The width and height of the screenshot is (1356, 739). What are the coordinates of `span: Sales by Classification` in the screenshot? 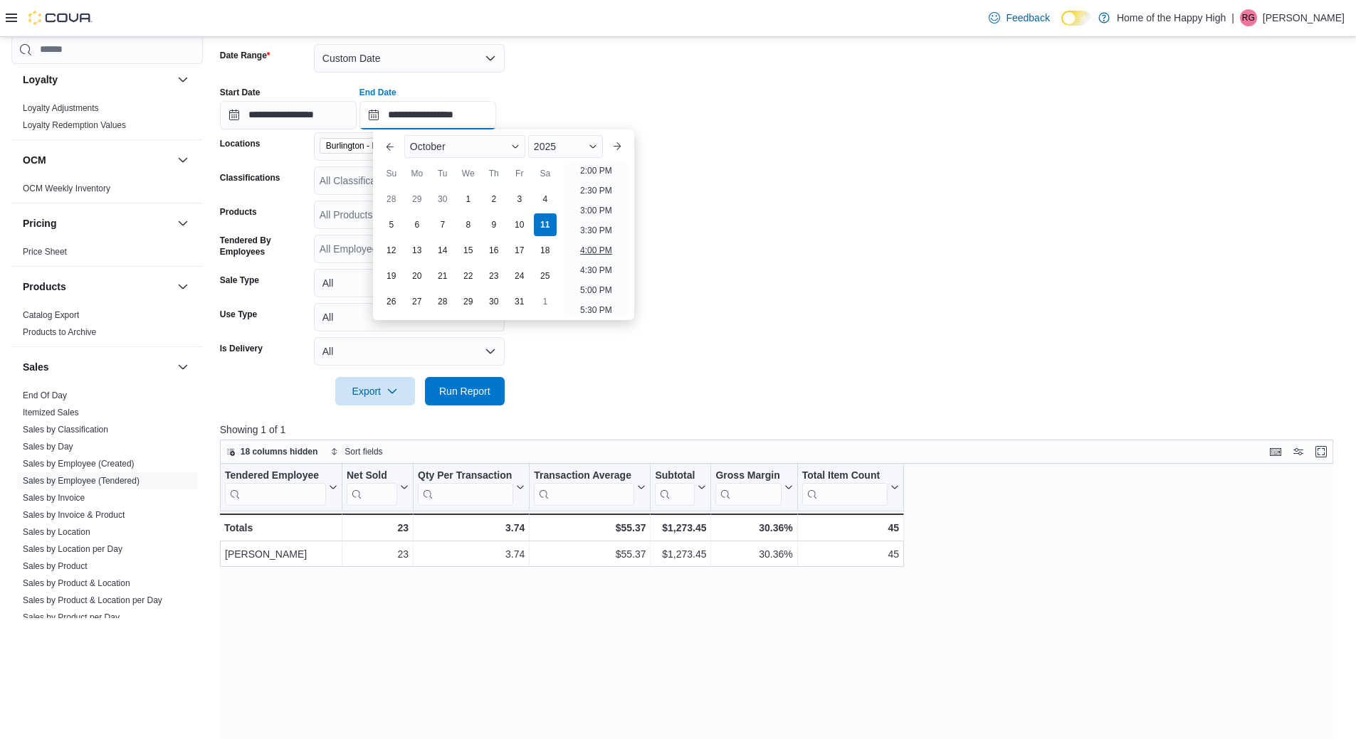 It's located at (65, 430).